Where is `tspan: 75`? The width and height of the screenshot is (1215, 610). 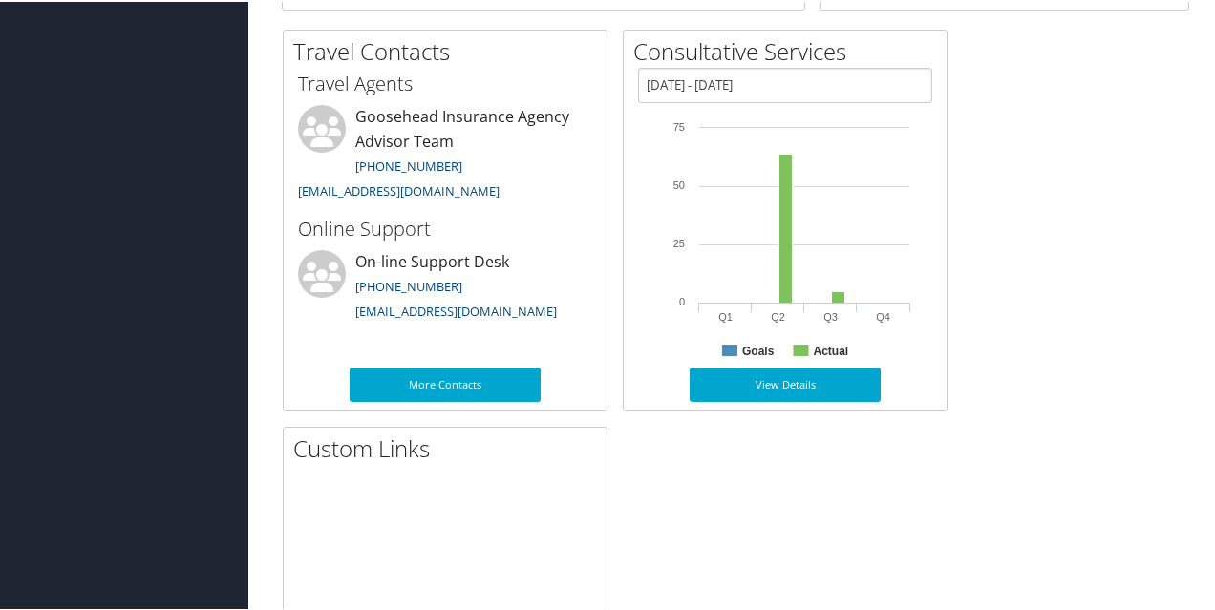 tspan: 75 is located at coordinates (679, 125).